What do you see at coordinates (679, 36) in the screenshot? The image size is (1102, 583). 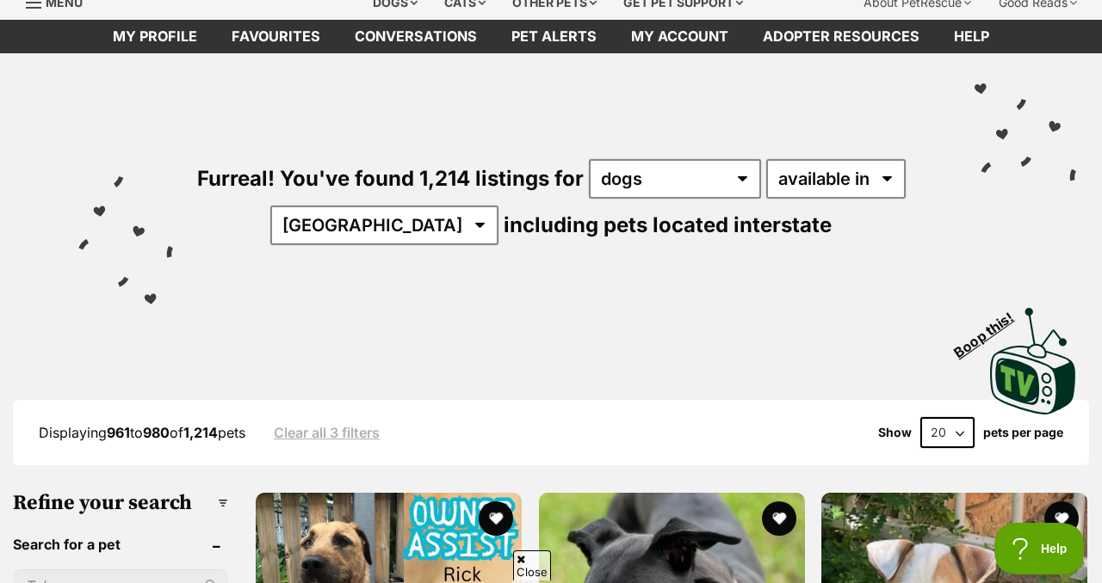 I see `a: My account` at bounding box center [679, 36].